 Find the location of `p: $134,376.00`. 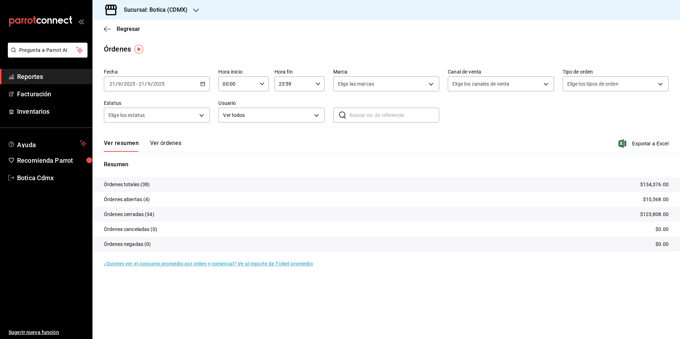

p: $134,376.00 is located at coordinates (654, 185).